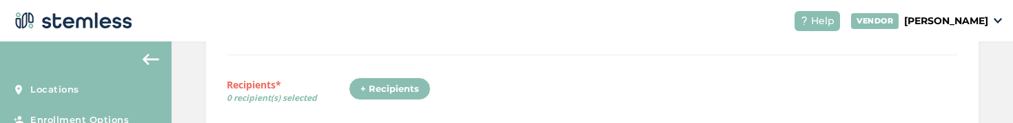  What do you see at coordinates (997, 21) in the screenshot?
I see `img: icon_down-arrow-small-66adaf34.svg` at bounding box center [997, 21].